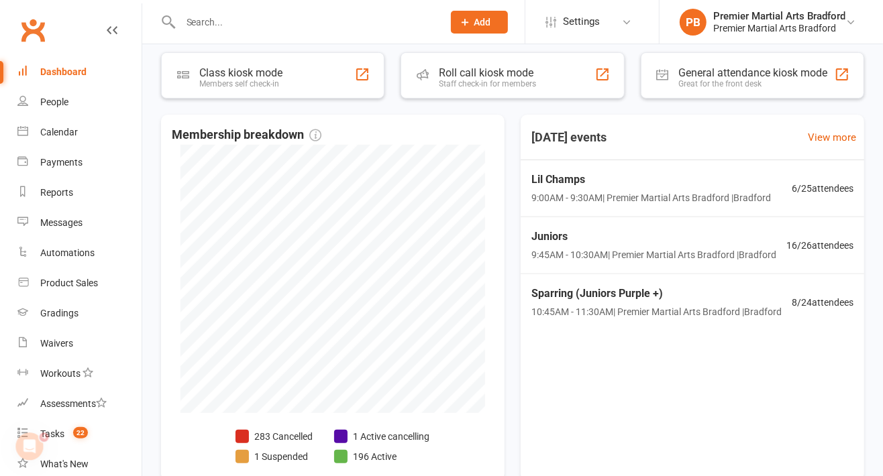  I want to click on div: Great for the front desk, so click(753, 84).